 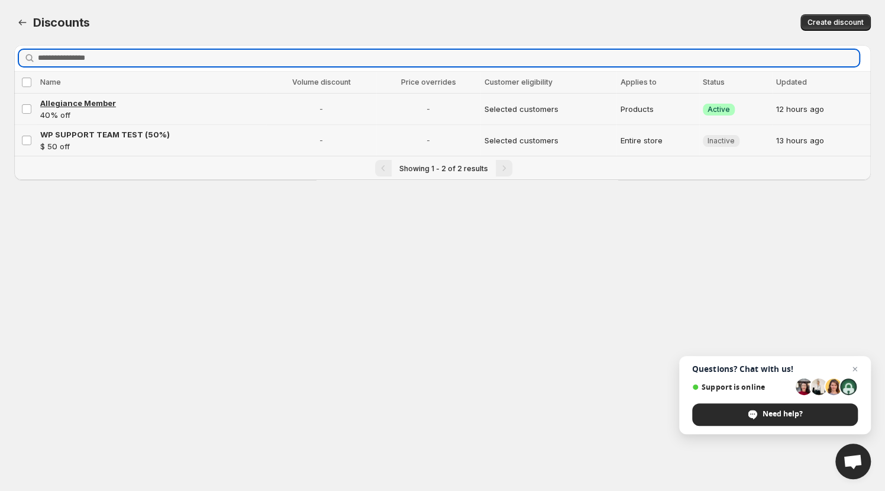 What do you see at coordinates (62, 22) in the screenshot?
I see `span: Discounts` at bounding box center [62, 22].